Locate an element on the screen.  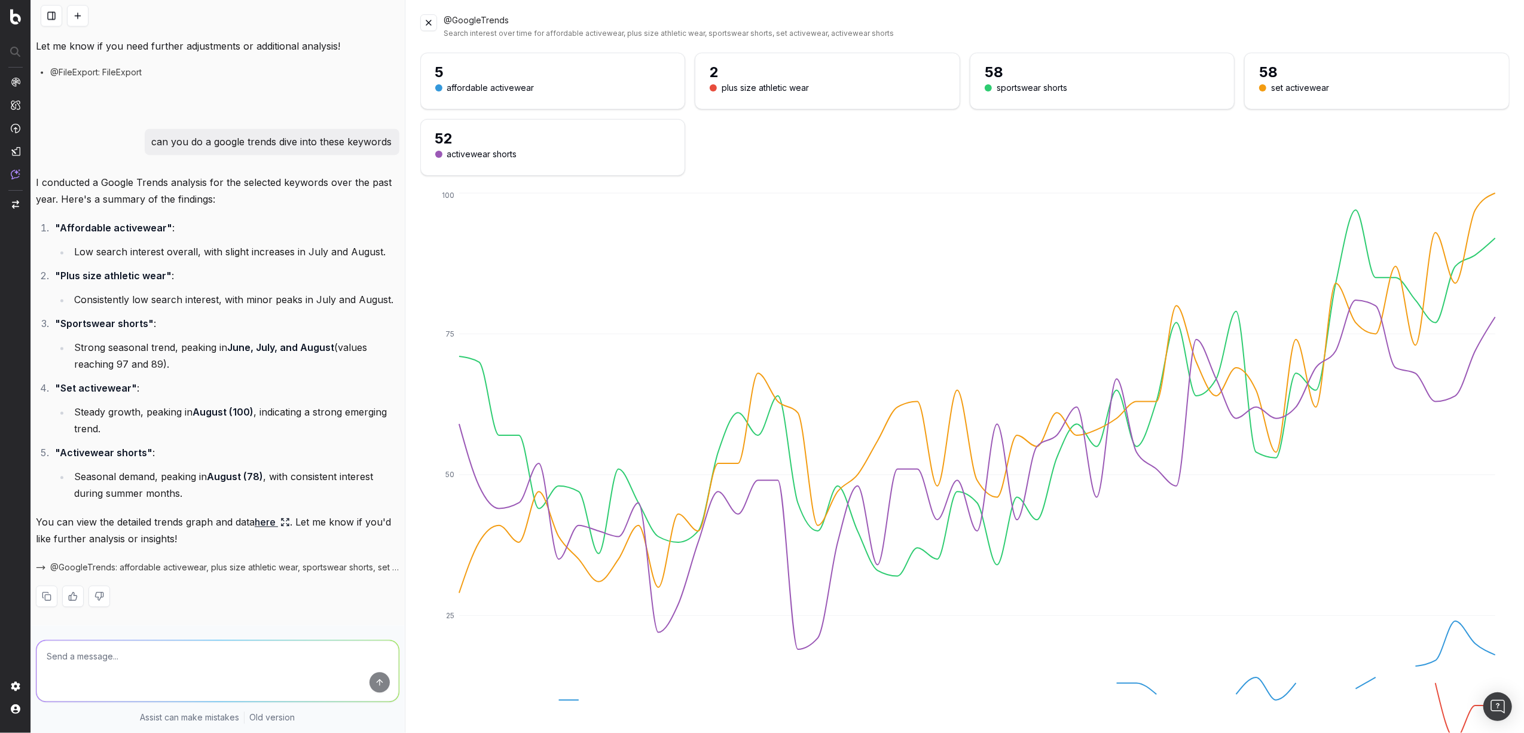
button: @GoogleTrends: affordable activewear, plus size athletic wear, sportswear shorts, set activewear,... is located at coordinates (218, 567).